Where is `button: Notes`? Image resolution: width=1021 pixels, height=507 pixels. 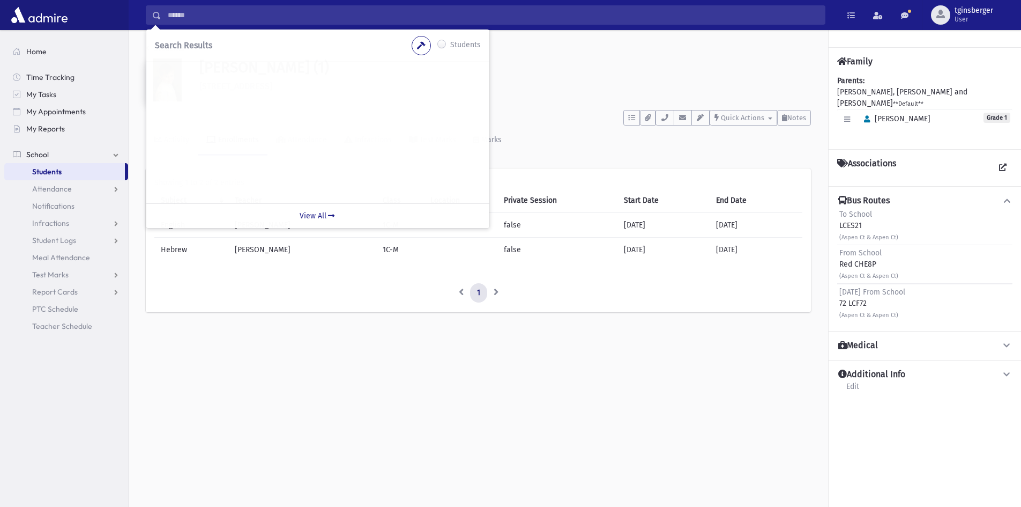
button: Notes is located at coordinates (794, 117).